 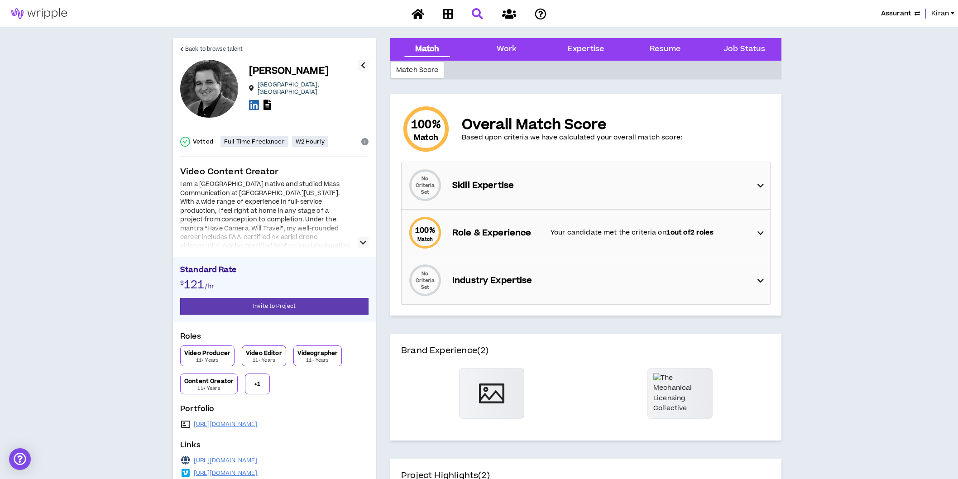 I want to click on span: picture, so click(x=491, y=393).